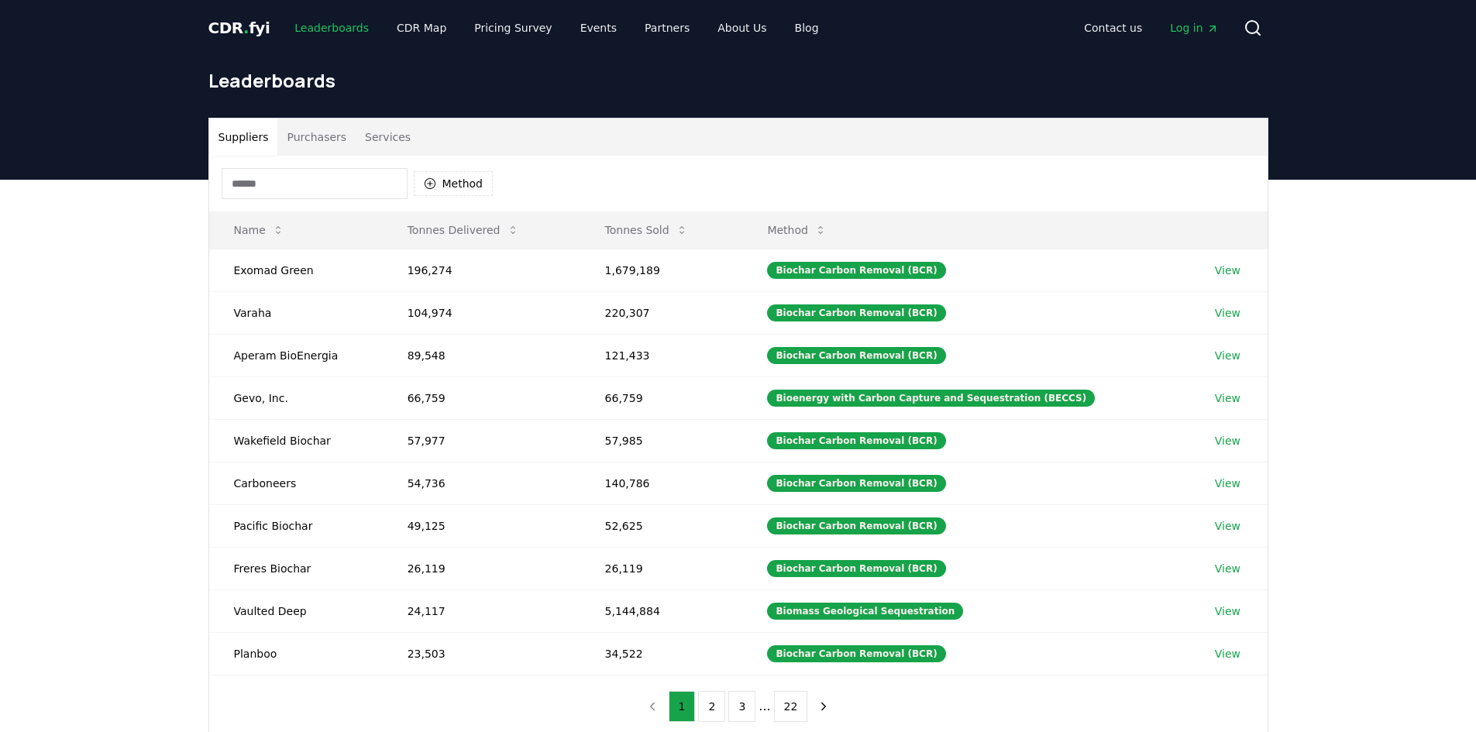  Describe the element at coordinates (711, 706) in the screenshot. I see `button: 2` at that location.